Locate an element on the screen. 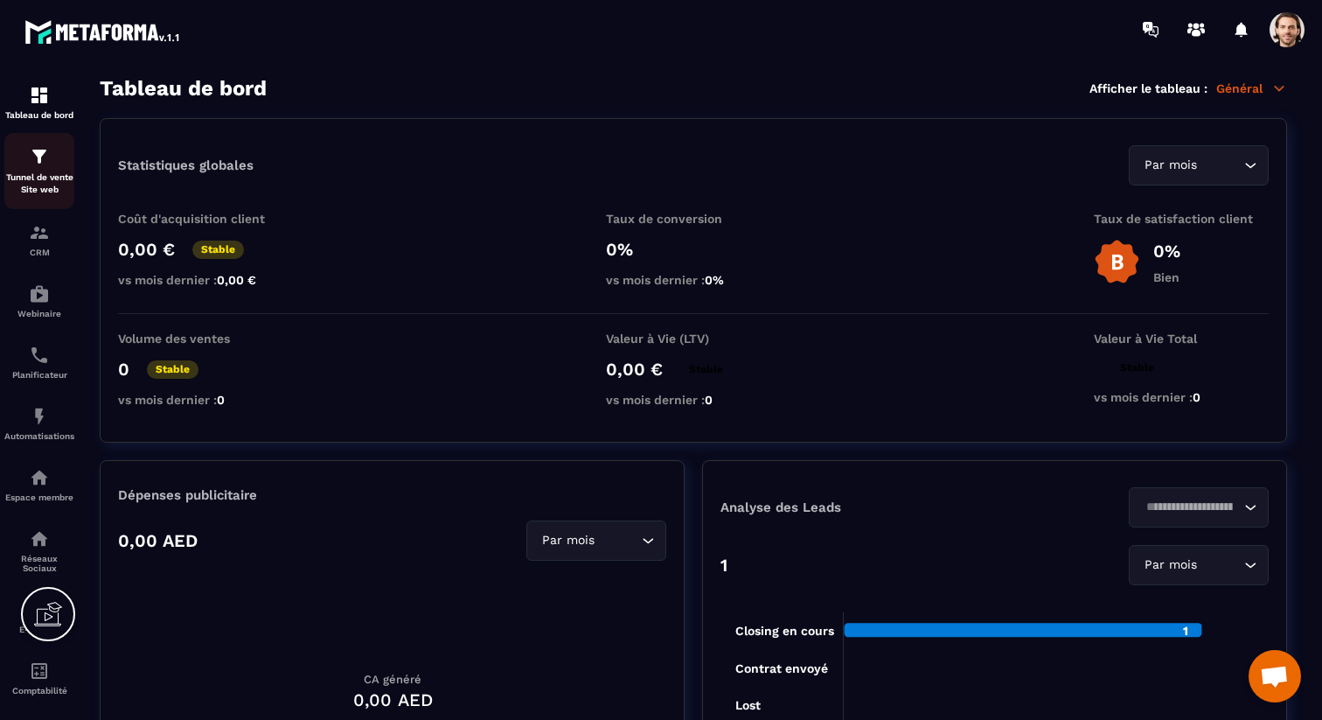 The width and height of the screenshot is (1322, 720). span: 0,00 € is located at coordinates (236, 280).